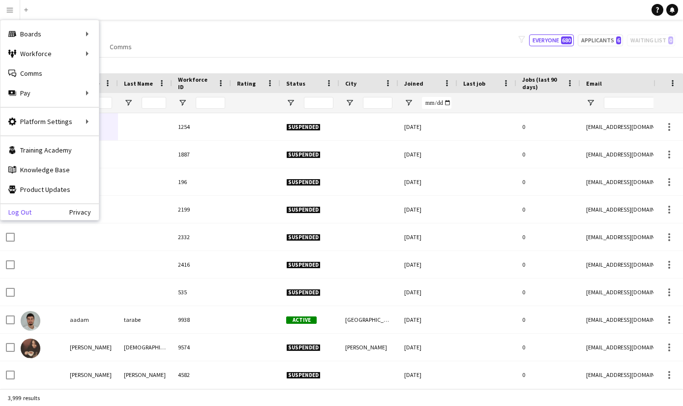 This screenshot has height=406, width=683. What do you see at coordinates (202, 374) in the screenshot?
I see `div: 4582` at bounding box center [202, 374].